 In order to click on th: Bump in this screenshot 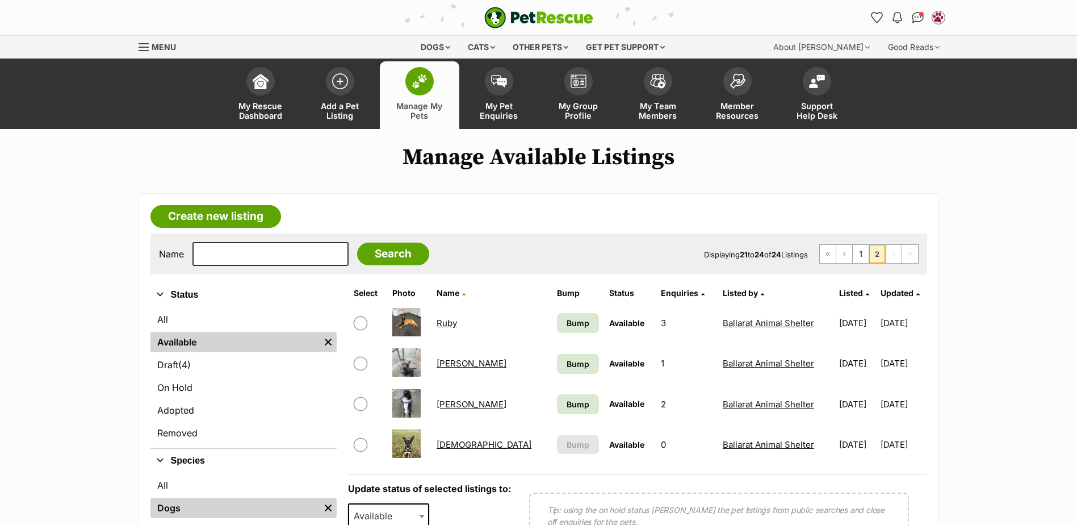, I will do `click(578, 293)`.